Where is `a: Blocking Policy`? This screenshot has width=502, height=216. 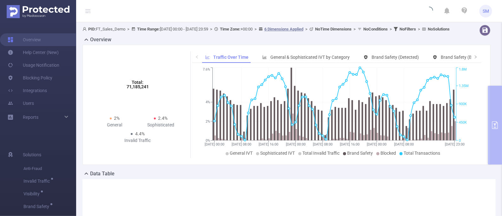 a: Blocking Policy is located at coordinates (30, 78).